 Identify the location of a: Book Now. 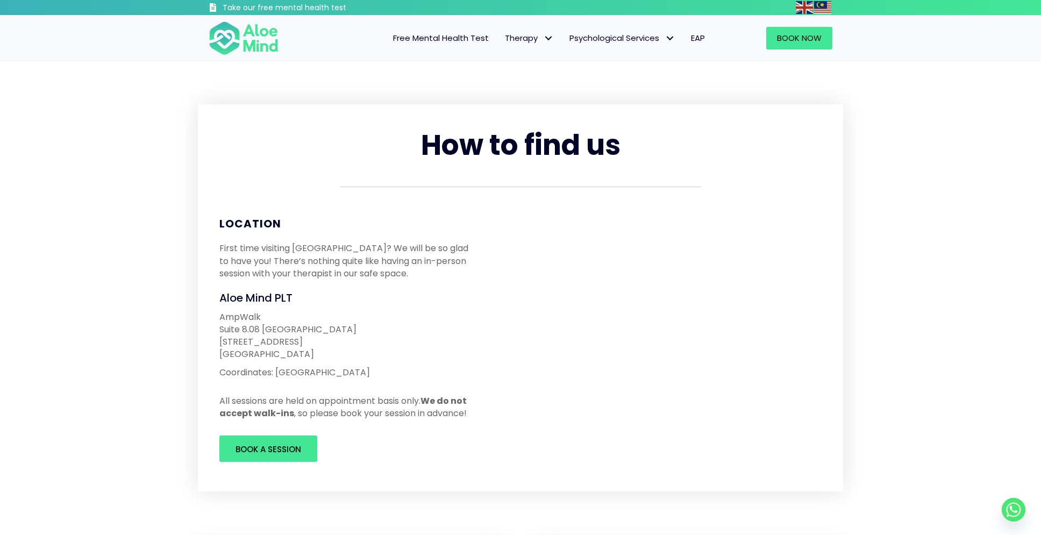
(799, 38).